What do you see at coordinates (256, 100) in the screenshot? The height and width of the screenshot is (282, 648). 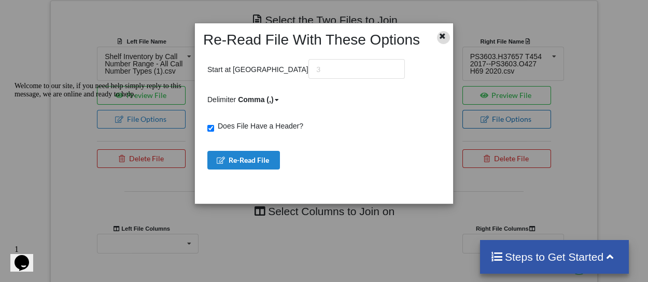 I see `div: Comma (,)` at bounding box center [256, 100].